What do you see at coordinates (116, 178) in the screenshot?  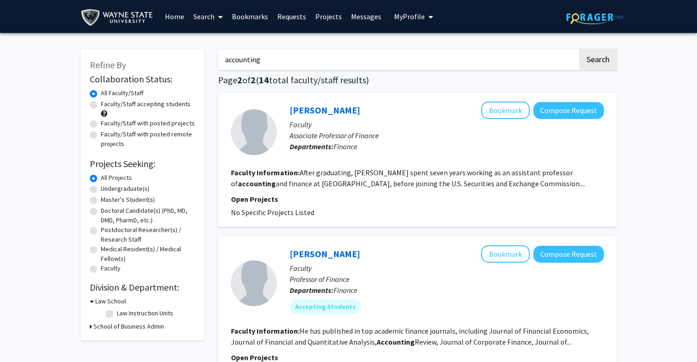 I see `label: All Projects` at bounding box center [116, 178].